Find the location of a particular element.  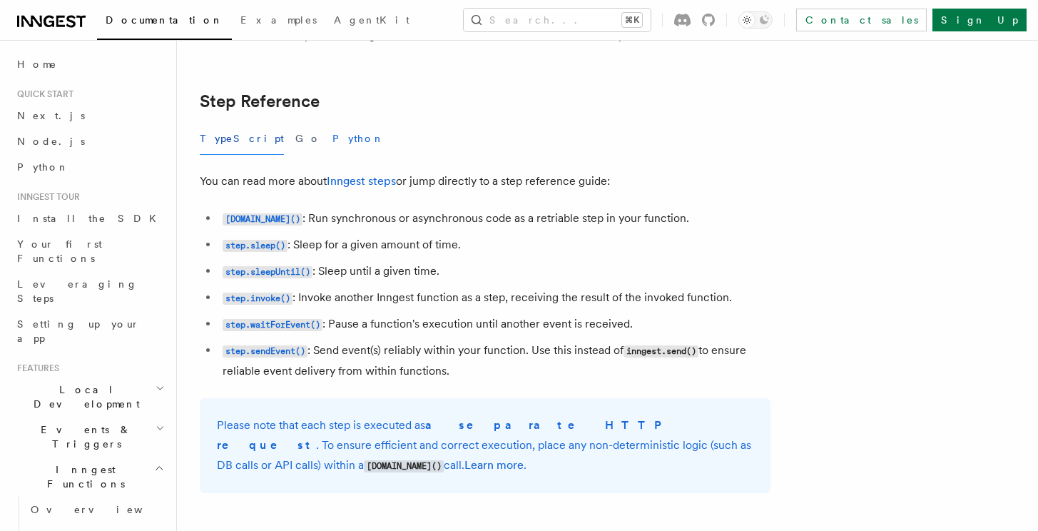

a: Overview is located at coordinates (96, 510).